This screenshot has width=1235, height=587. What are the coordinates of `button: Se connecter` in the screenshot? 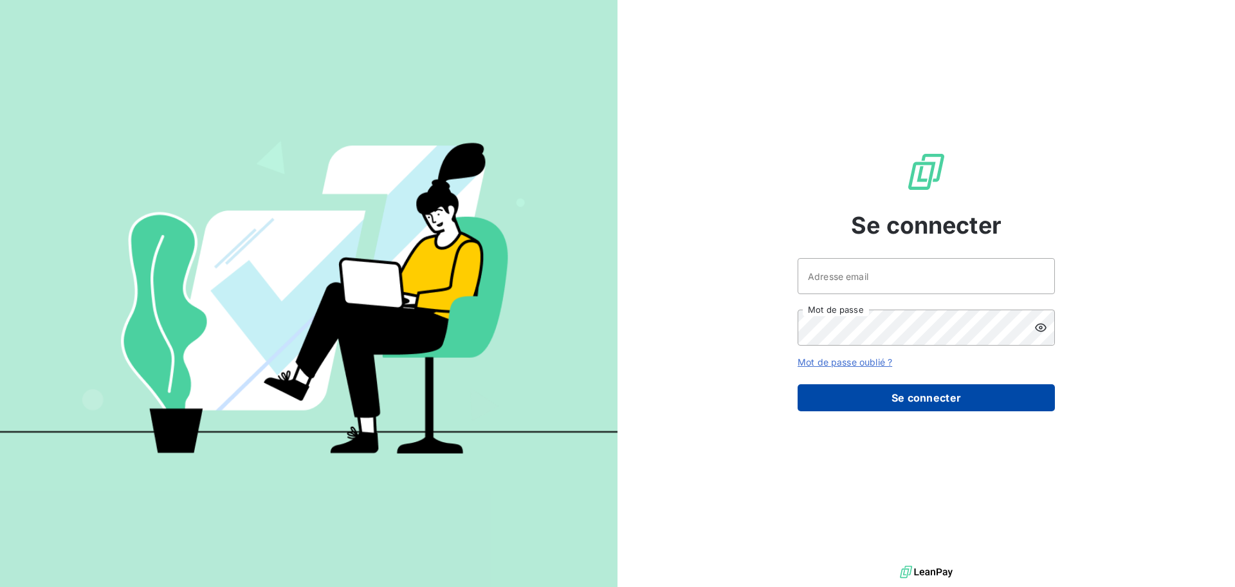 It's located at (926, 398).